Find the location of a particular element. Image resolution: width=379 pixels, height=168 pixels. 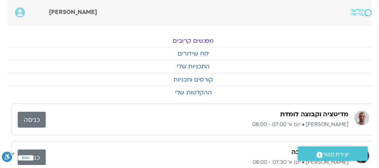

a: כניסה is located at coordinates (32, 122).